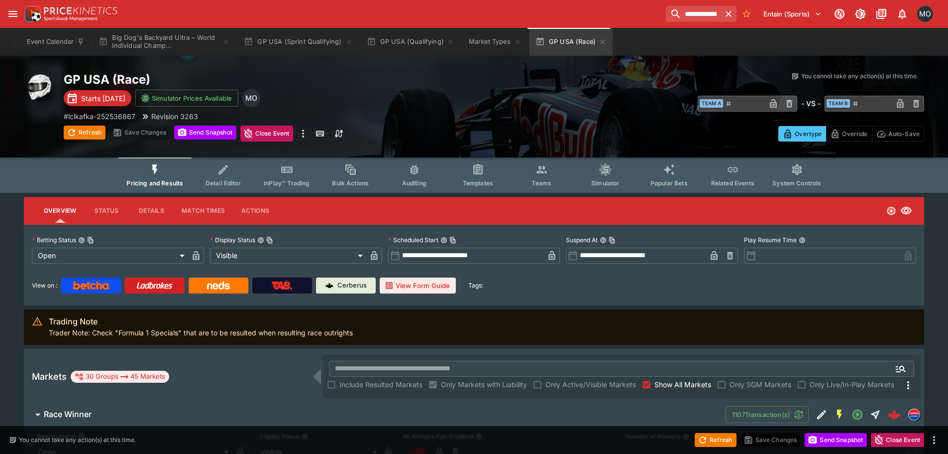 This screenshot has height=454, width=948. What do you see at coordinates (288, 255) in the screenshot?
I see `div: Visible` at bounding box center [288, 255].